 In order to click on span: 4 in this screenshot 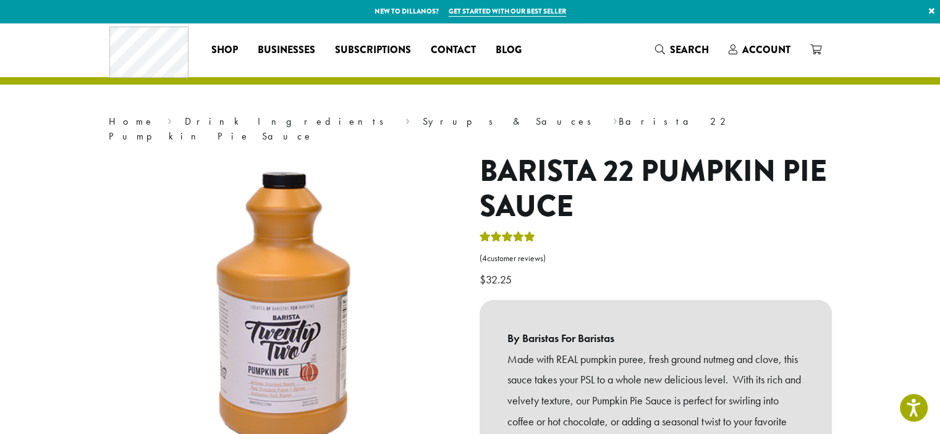, I will do `click(485, 258)`.